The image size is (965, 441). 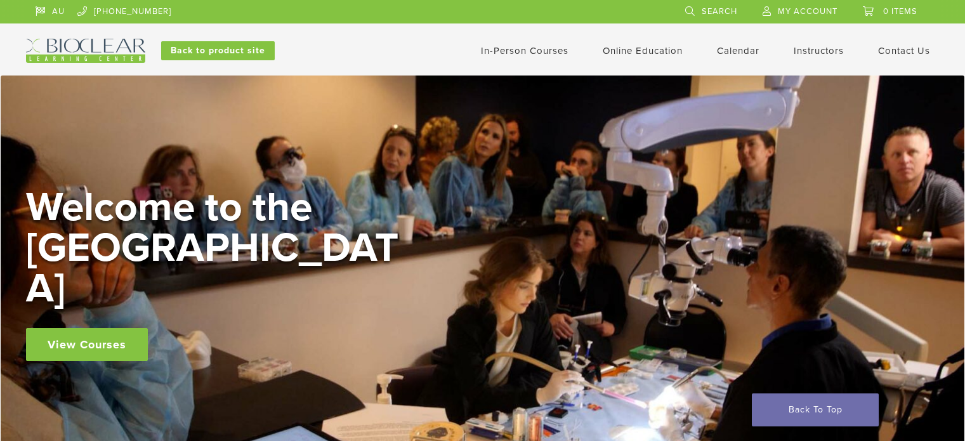 I want to click on a: In-Person Courses, so click(x=525, y=51).